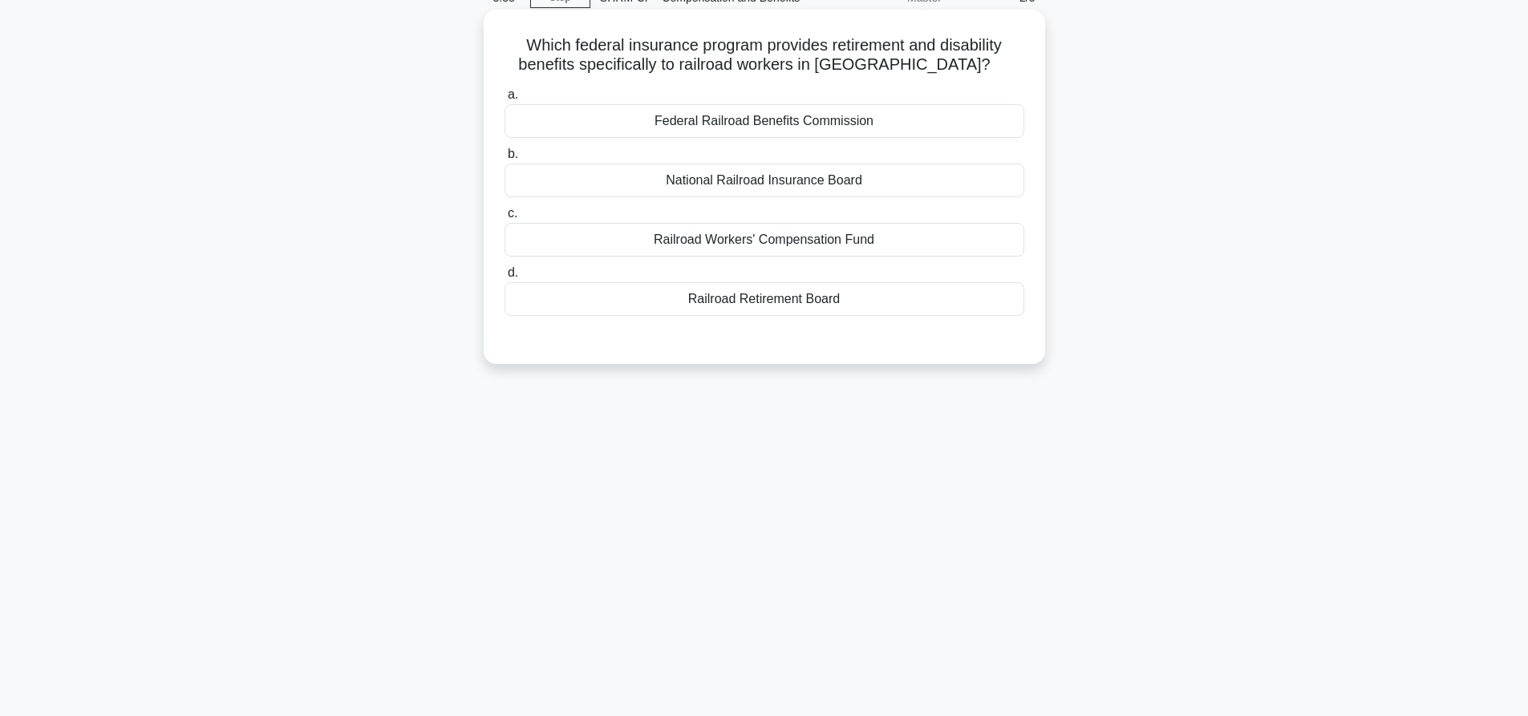  What do you see at coordinates (764, 299) in the screenshot?
I see `div: Railroad Retirement Board` at bounding box center [764, 299].